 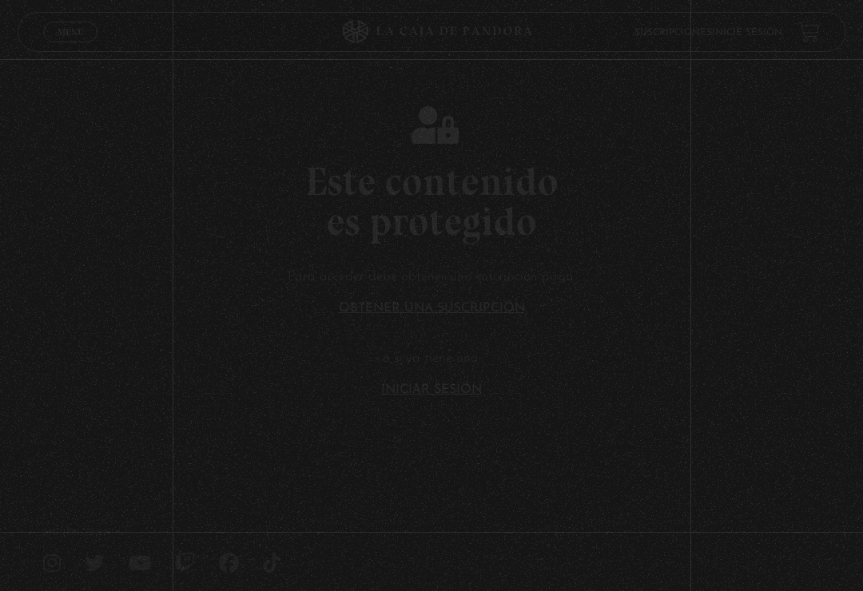 I want to click on a: Inicie sesión, so click(x=747, y=32).